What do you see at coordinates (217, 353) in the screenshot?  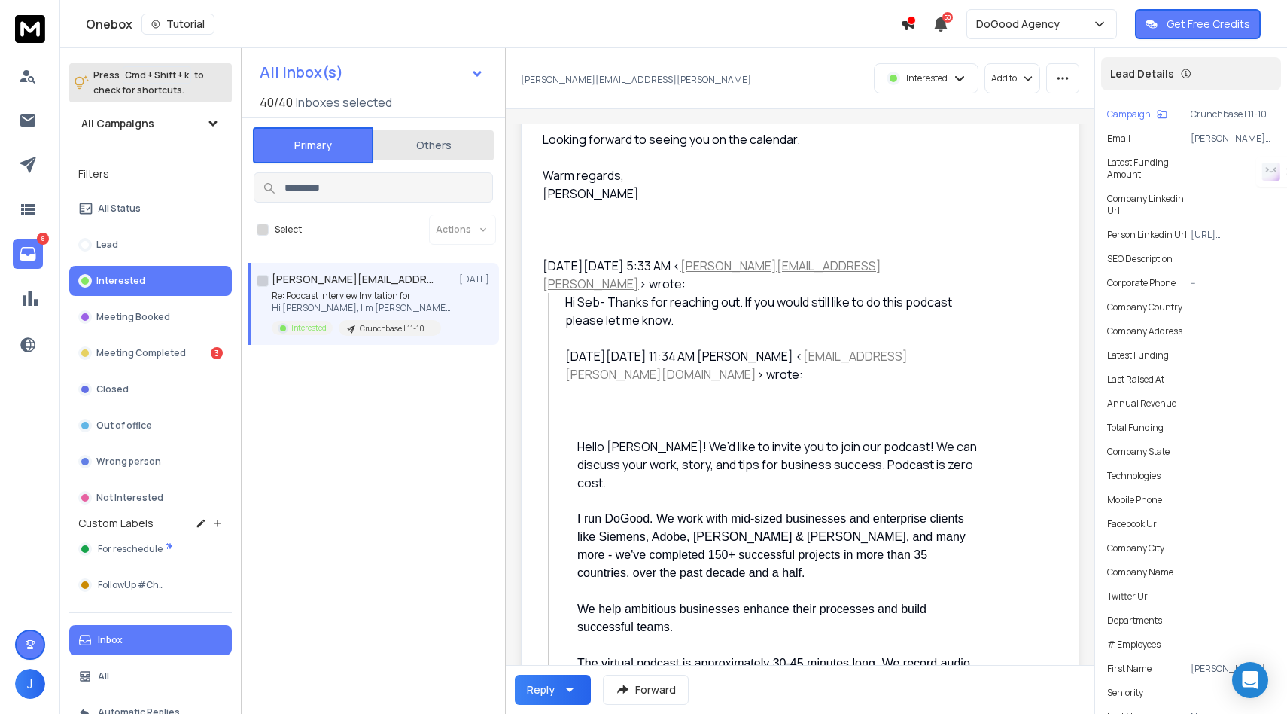 I see `div: 3` at bounding box center [217, 353].